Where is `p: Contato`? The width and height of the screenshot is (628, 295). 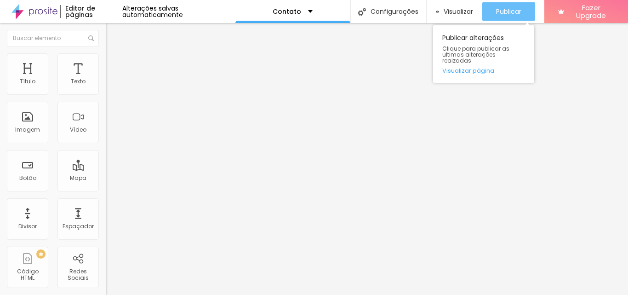 p: Contato is located at coordinates (287, 11).